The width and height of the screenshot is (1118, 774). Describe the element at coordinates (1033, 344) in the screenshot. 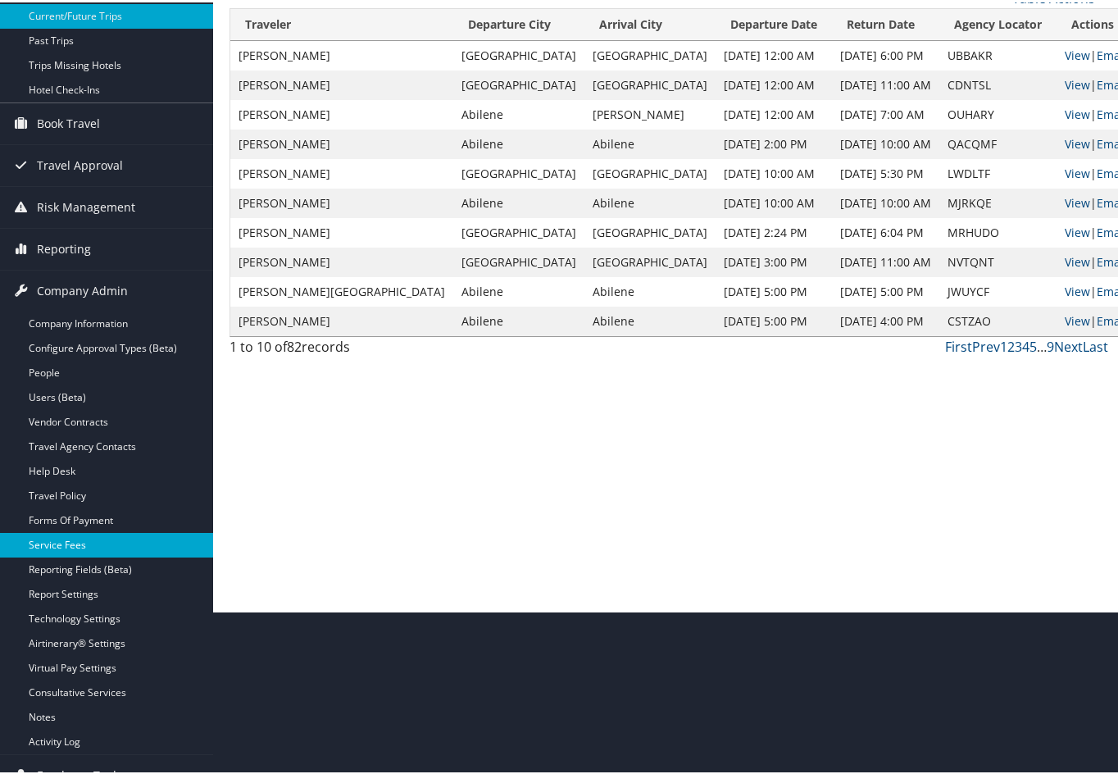

I see `a: 5` at that location.